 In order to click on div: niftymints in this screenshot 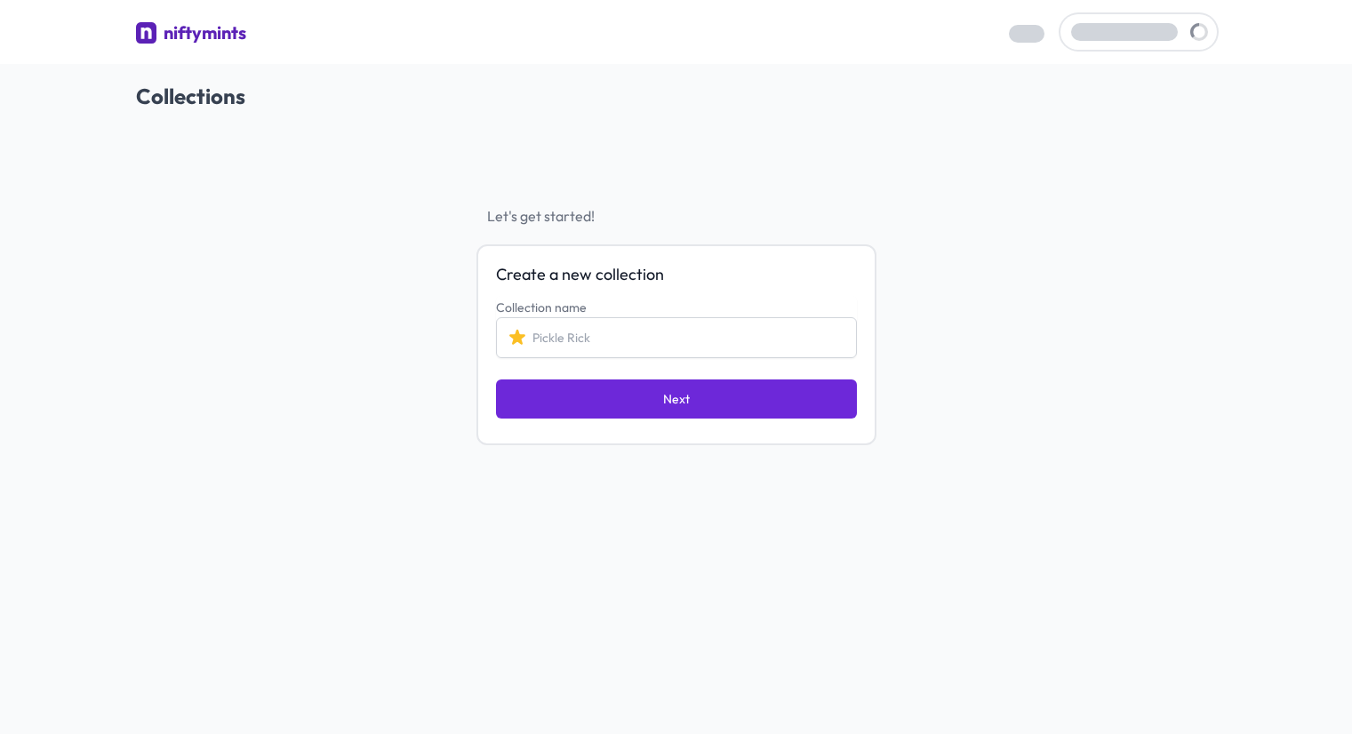, I will do `click(205, 33)`.